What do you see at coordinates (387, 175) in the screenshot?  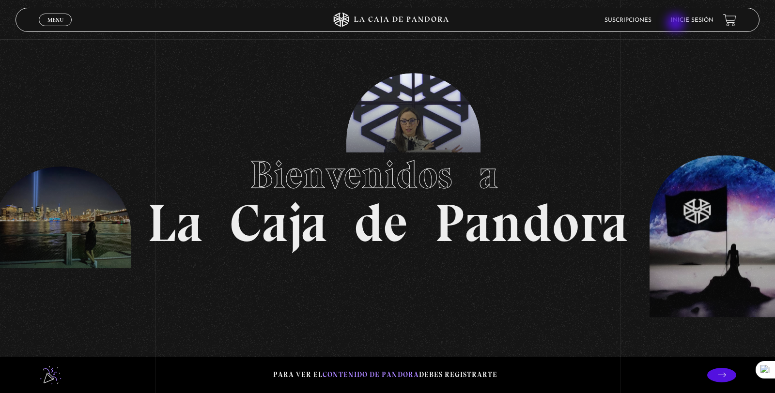 I see `span: Bienvenidos a` at bounding box center [387, 175].